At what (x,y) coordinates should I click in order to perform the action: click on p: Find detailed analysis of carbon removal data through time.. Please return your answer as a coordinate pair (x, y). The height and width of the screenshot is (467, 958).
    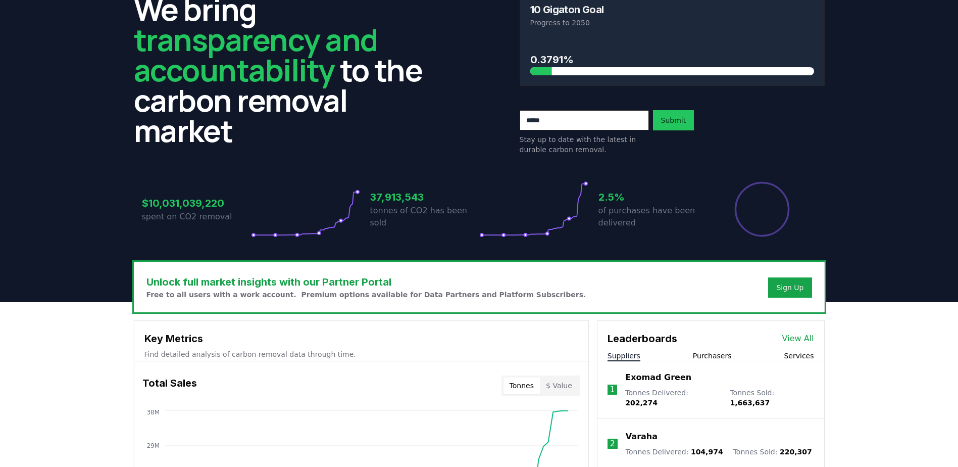
    Looking at the image, I should click on (361, 354).